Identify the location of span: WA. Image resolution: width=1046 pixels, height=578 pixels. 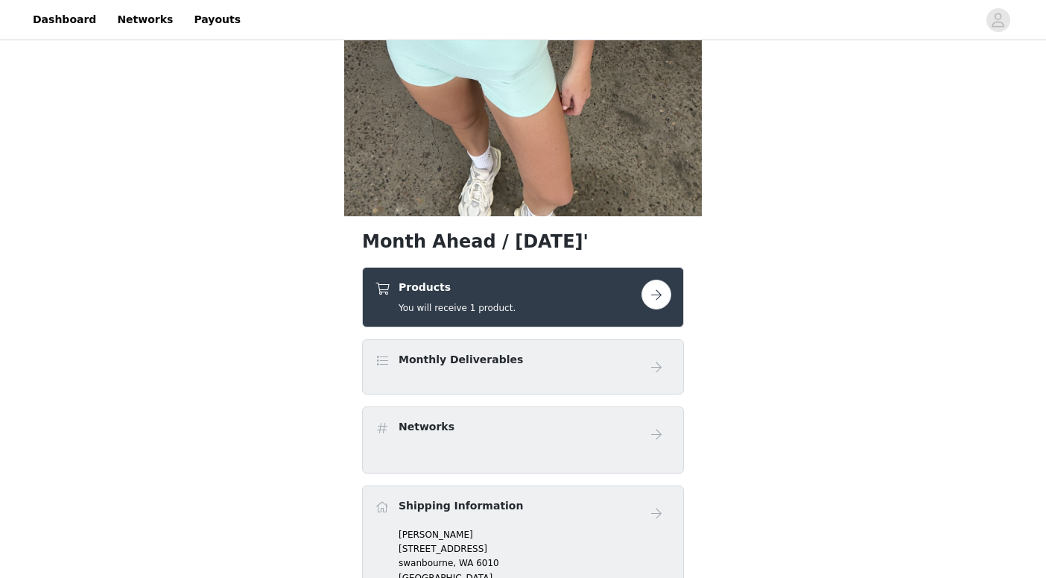
(466, 563).